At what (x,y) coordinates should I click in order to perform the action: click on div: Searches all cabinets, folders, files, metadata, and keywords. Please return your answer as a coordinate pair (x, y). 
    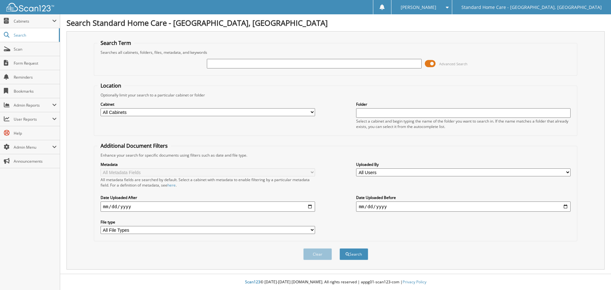
    Looking at the image, I should click on (336, 52).